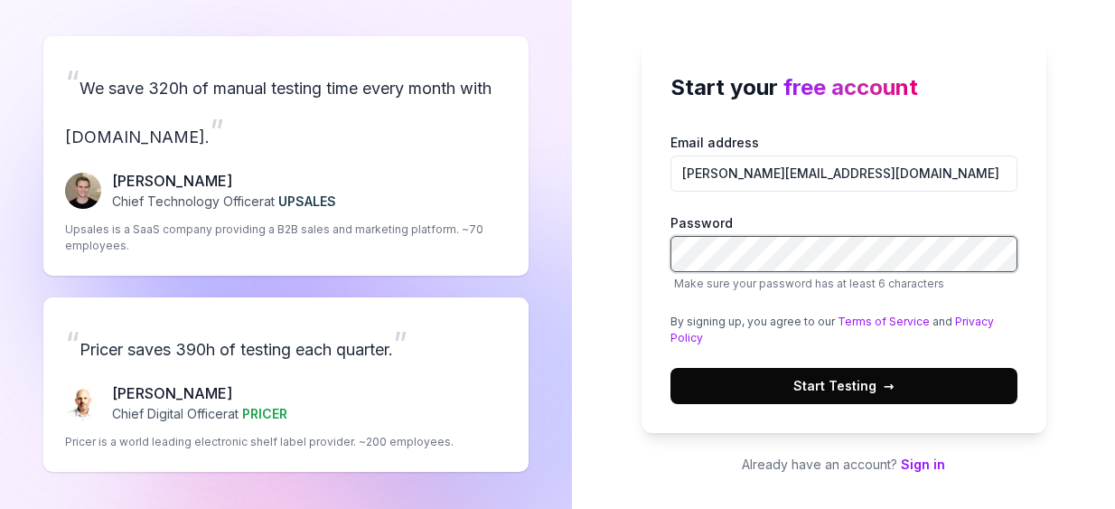 The width and height of the screenshot is (1115, 509). Describe the element at coordinates (844, 385) in the screenshot. I see `span: Start Testing` at that location.